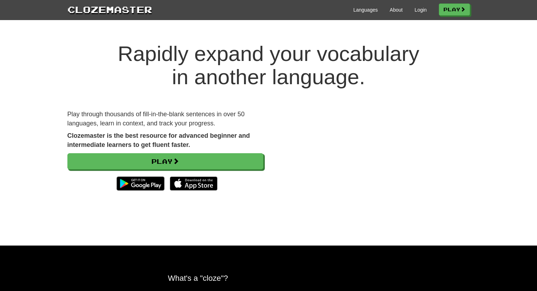 This screenshot has width=537, height=291. What do you see at coordinates (140, 184) in the screenshot?
I see `img: Get it on Google Play` at bounding box center [140, 184].